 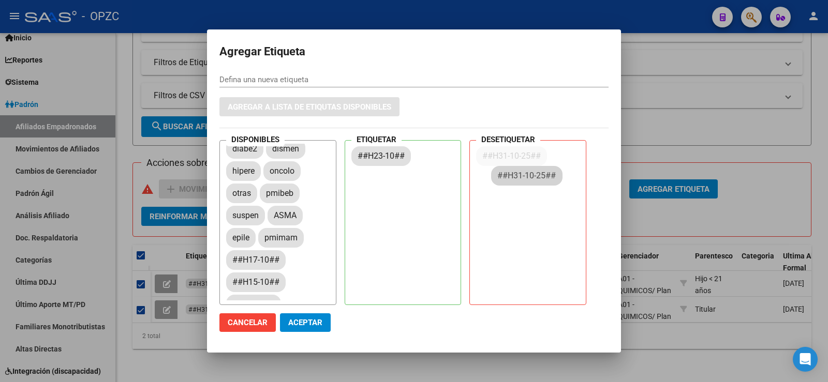 I want to click on h4: DESETIQUETAR, so click(x=508, y=140).